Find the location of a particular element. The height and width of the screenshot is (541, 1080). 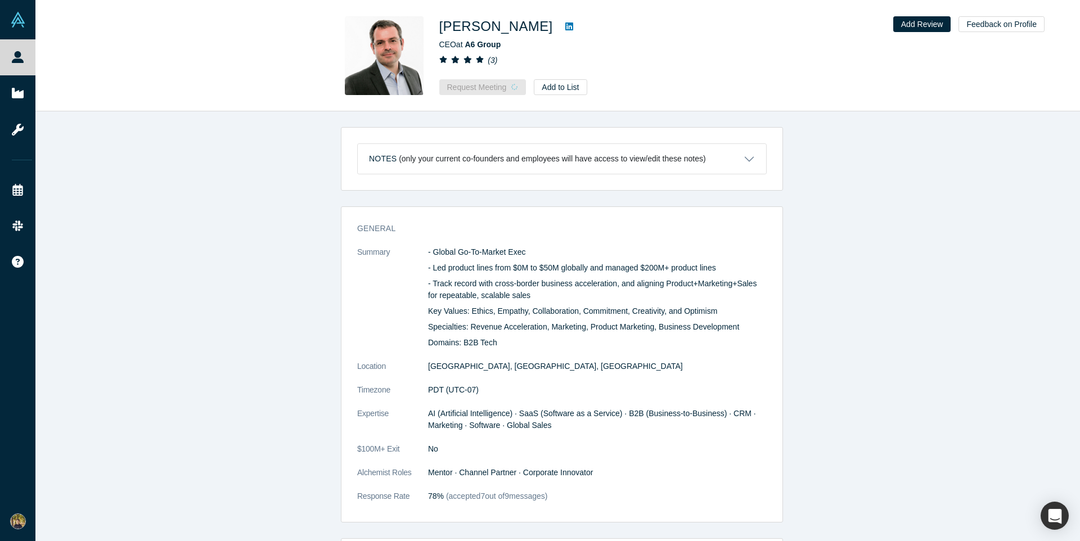

button: Feedback on Profile is located at coordinates (1001, 24).